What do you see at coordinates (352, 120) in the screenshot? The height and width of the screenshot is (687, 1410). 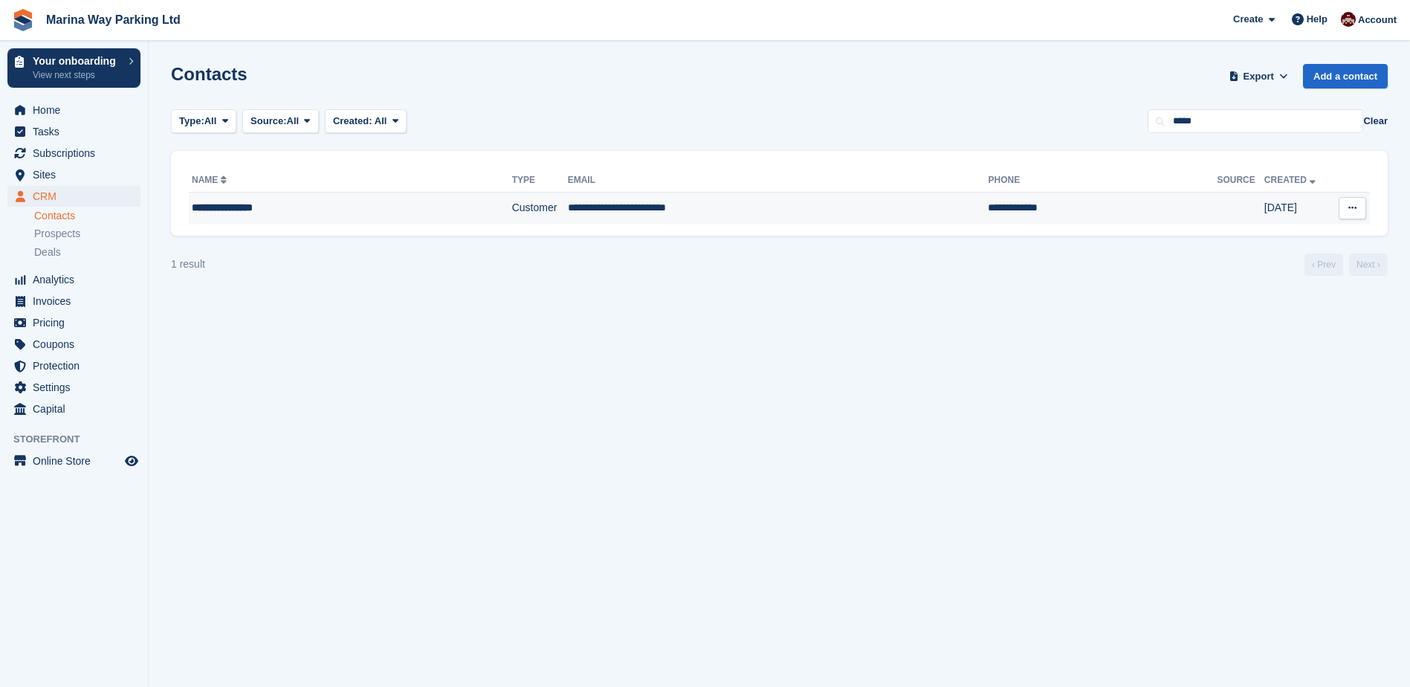 I see `span: Created:` at bounding box center [352, 120].